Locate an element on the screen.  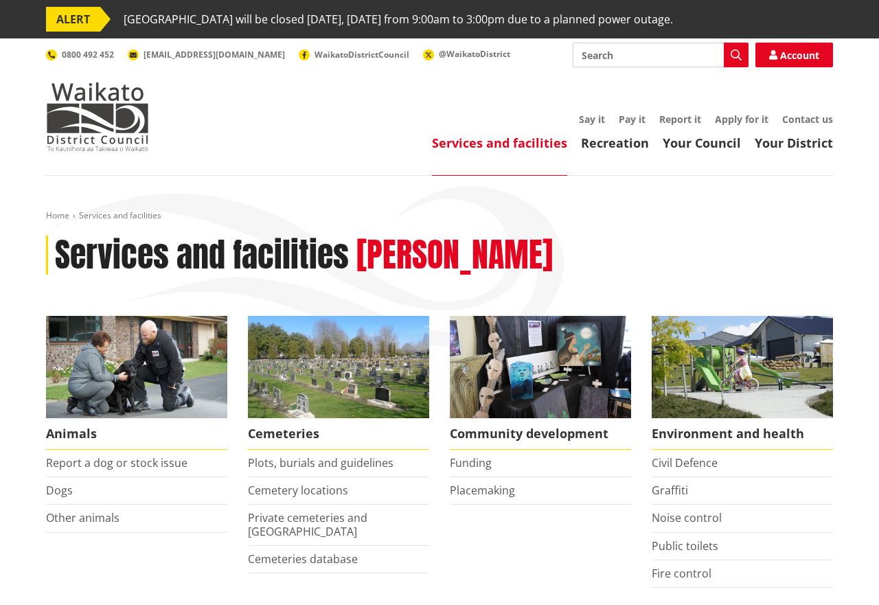
img: Animal Control is located at coordinates (137, 367).